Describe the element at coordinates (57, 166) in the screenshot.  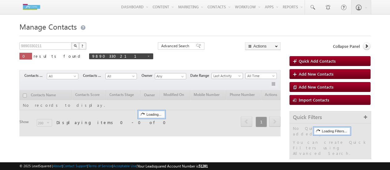
I see `a: About` at that location.